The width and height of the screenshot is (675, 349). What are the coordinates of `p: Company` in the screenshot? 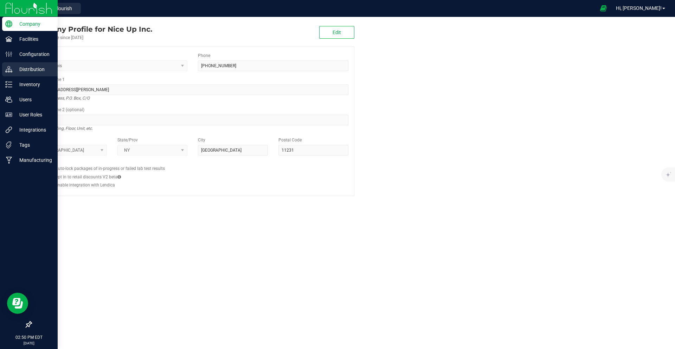 It's located at (33, 24).